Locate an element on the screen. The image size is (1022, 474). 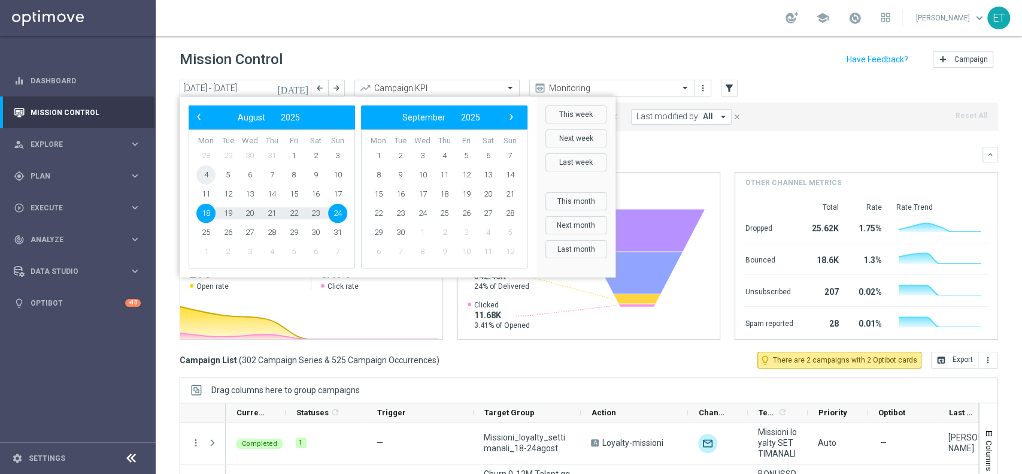
span: 22 is located at coordinates (378, 213).